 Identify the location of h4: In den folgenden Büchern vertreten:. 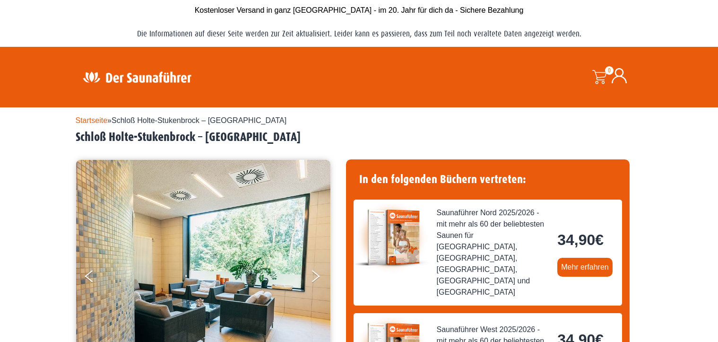
(488, 179).